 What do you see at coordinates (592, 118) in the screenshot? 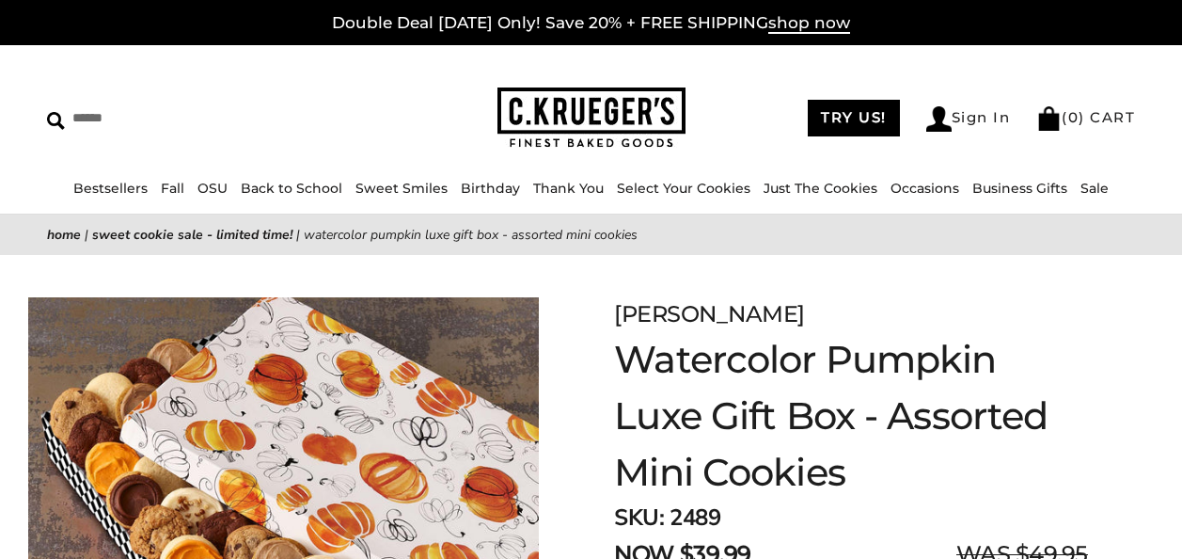
I see `img: C.KRUEGER'S` at bounding box center [592, 118].